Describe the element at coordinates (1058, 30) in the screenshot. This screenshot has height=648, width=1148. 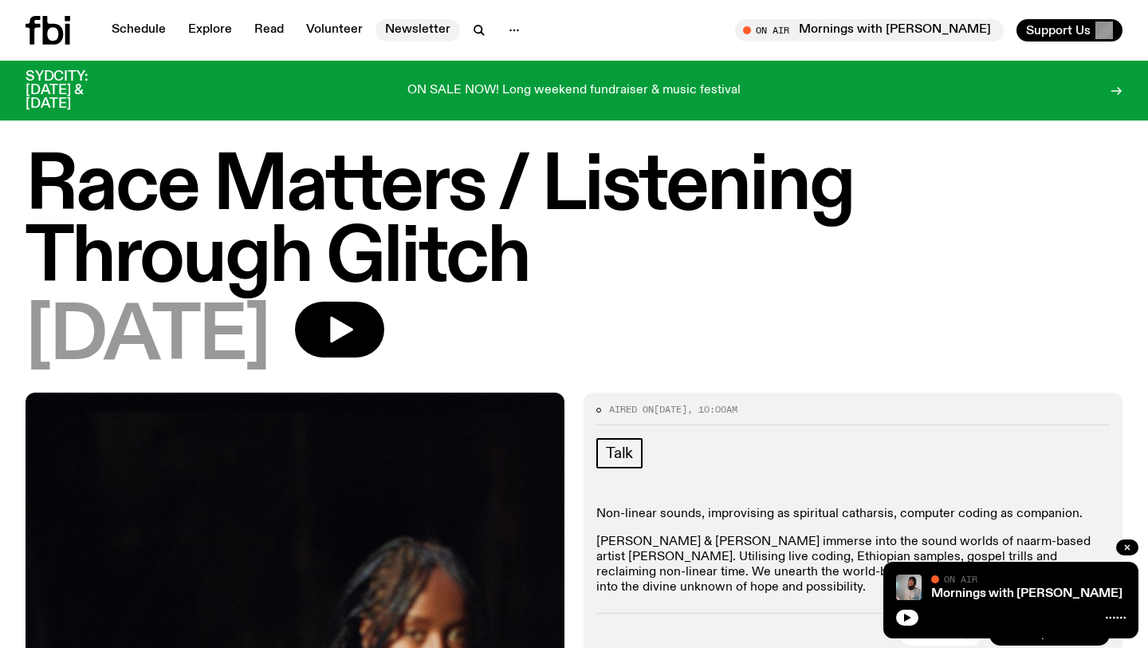
I see `span: Support Us` at that location.